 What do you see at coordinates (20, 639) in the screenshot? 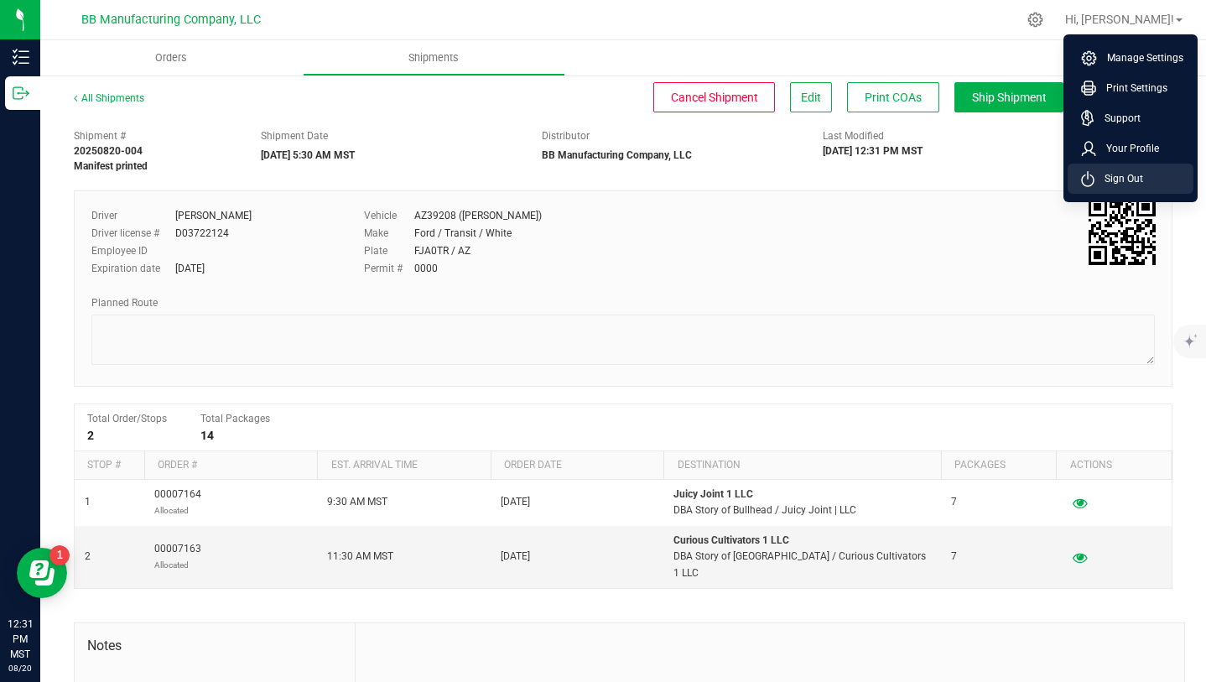
I see `p: 12:31 PM MST` at bounding box center [20, 639].